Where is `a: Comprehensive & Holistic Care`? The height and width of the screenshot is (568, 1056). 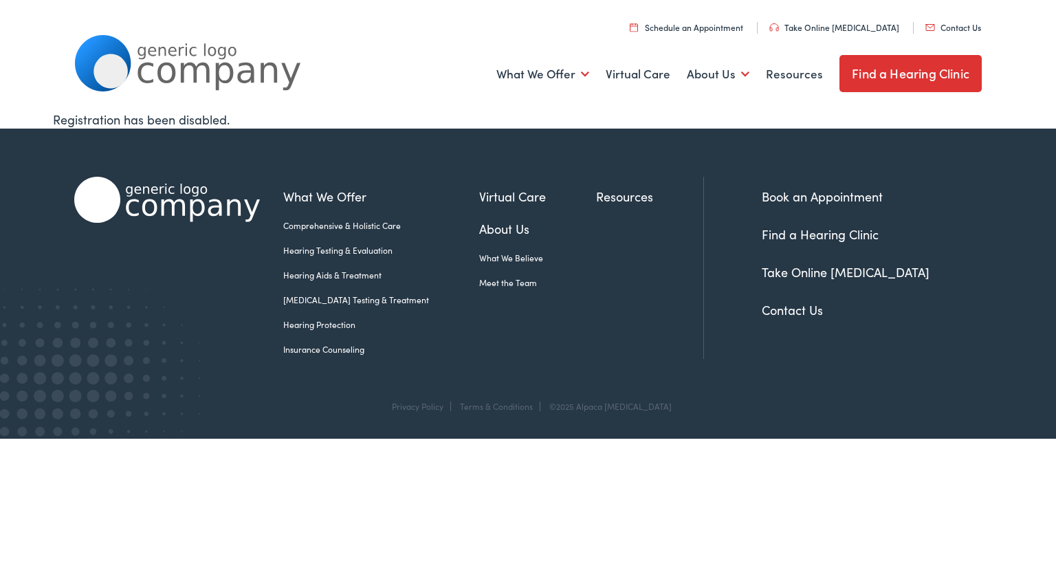
a: Comprehensive & Holistic Care is located at coordinates (381, 226).